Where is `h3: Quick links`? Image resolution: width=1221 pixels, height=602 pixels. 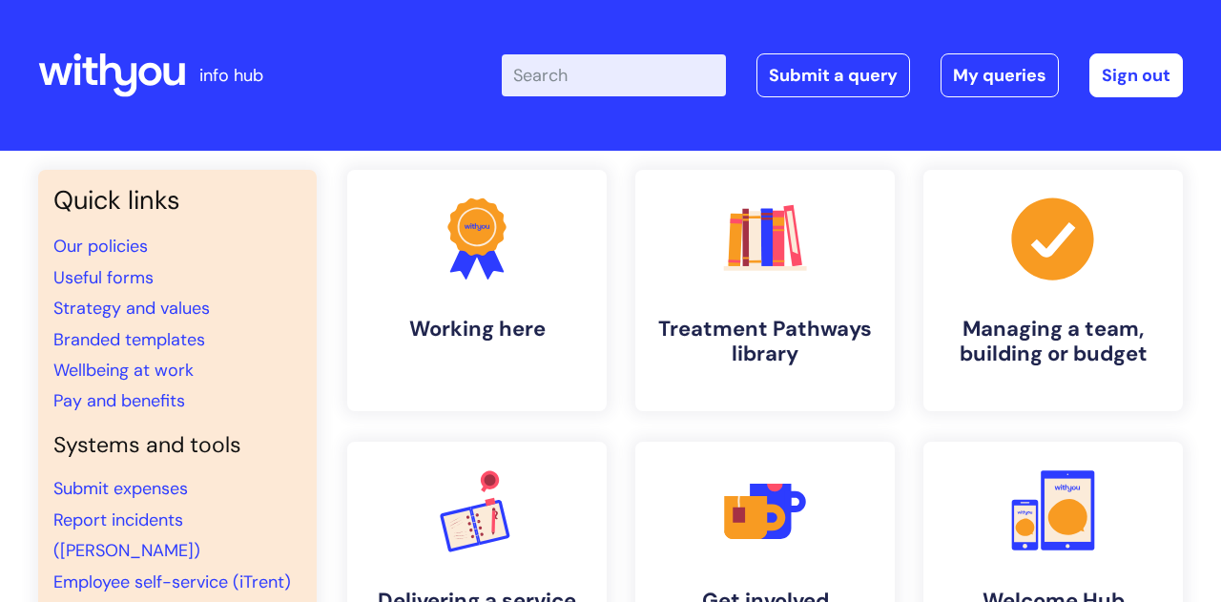
h3: Quick links is located at coordinates (177, 200).